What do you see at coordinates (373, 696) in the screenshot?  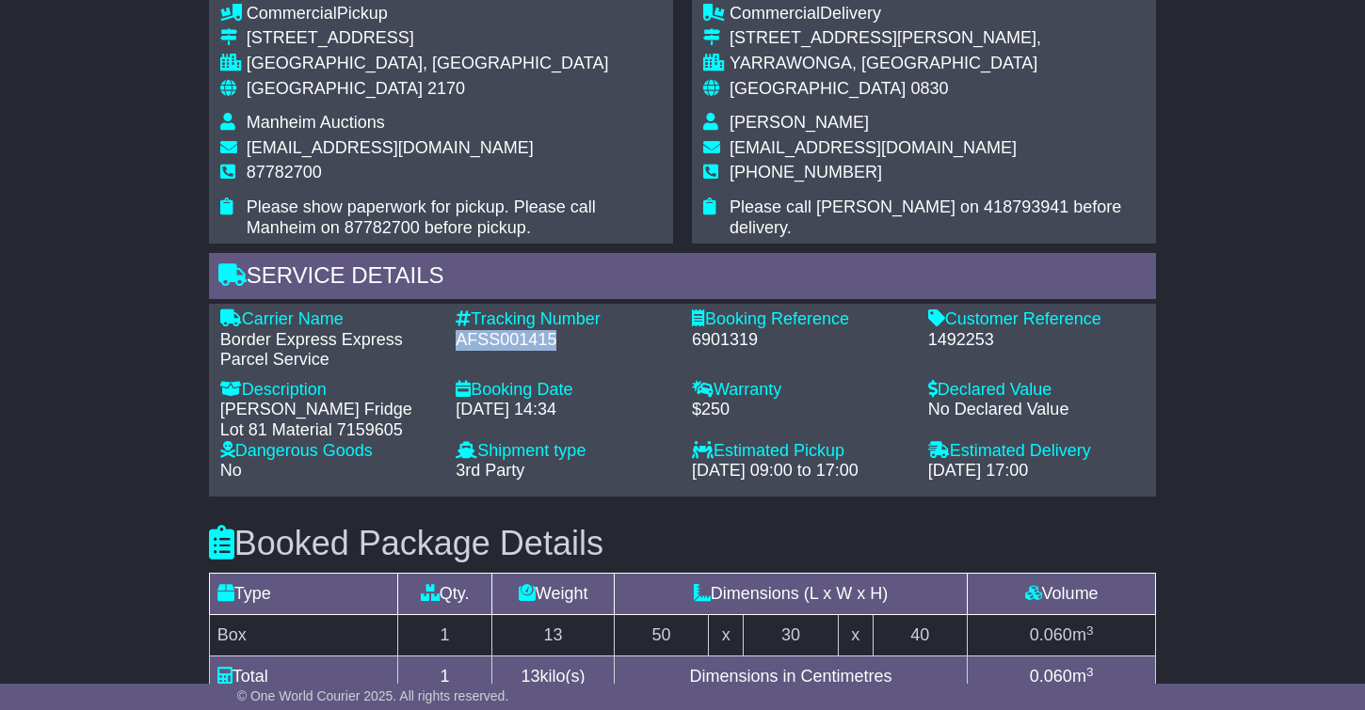 I see `span: © One World Courier 2025. All rights reserved.` at bounding box center [373, 696].